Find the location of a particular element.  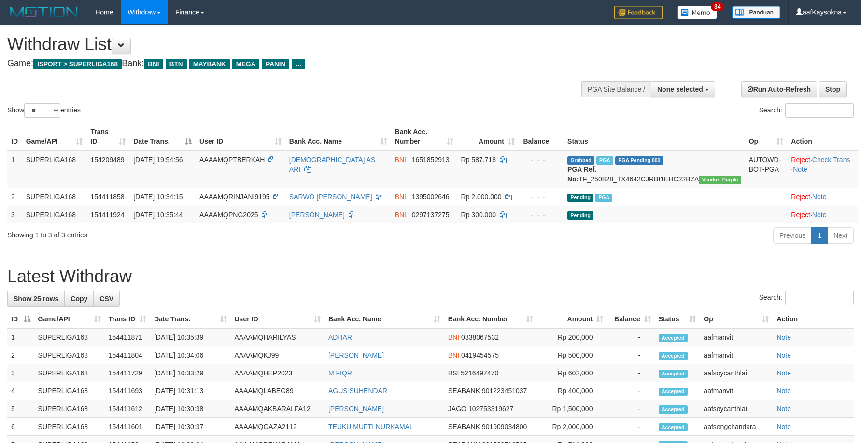

span: Copy 901909034800 to clipboard is located at coordinates (504, 427).